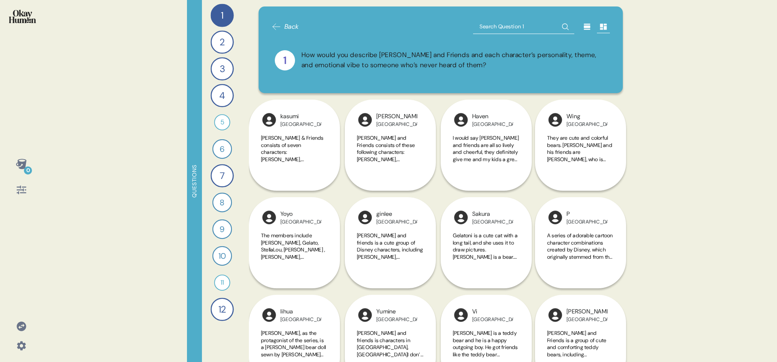 The width and height of the screenshot is (777, 362). Describe the element at coordinates (222, 149) in the screenshot. I see `div: 6` at that location.